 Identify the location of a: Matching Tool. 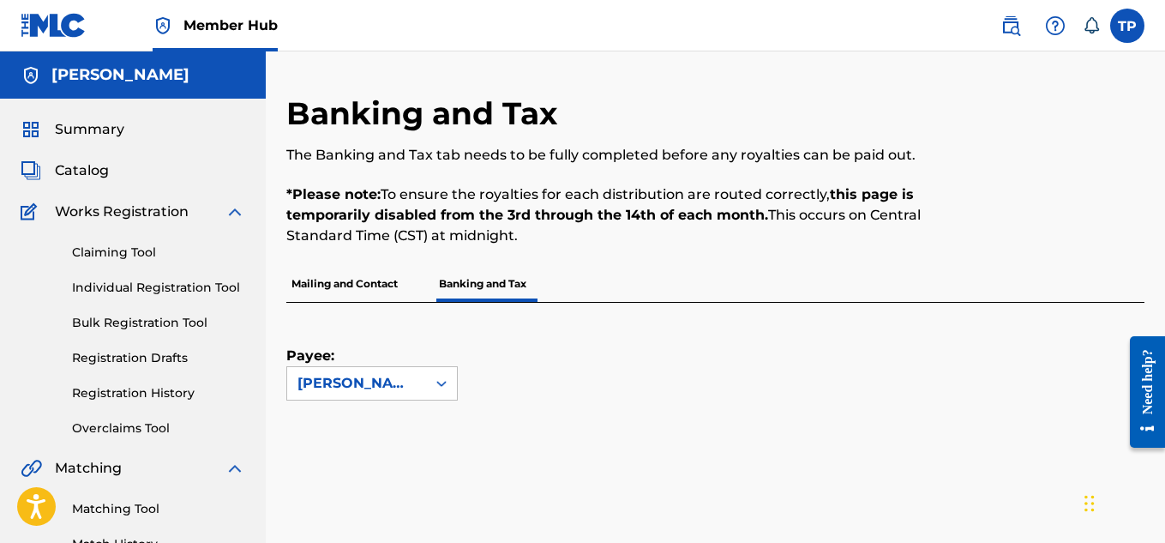
(159, 508).